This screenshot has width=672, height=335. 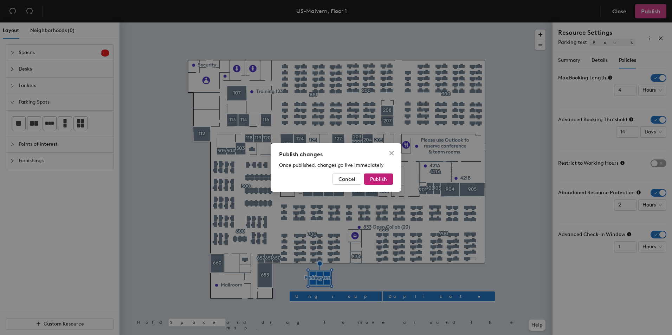 I want to click on button: Publish, so click(x=378, y=179).